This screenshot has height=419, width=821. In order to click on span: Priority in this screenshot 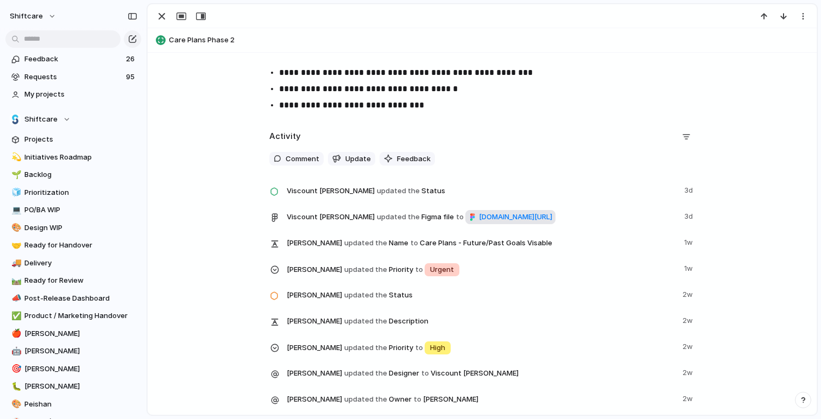, I will do `click(481, 348)`.